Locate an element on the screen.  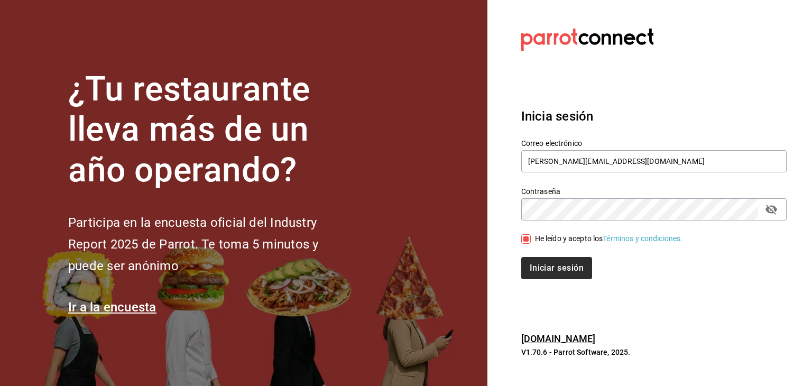
h3: Inicia sesión is located at coordinates (654, 116).